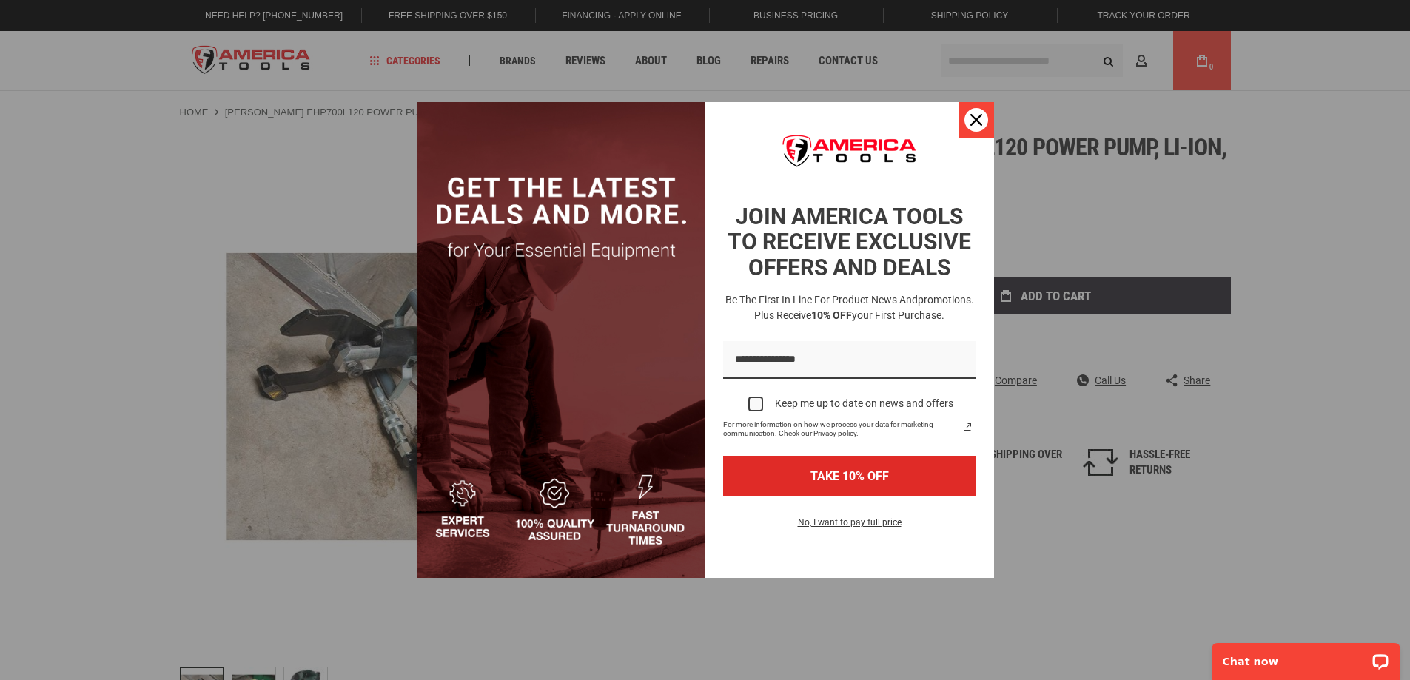 The height and width of the screenshot is (680, 1410). What do you see at coordinates (967, 427) in the screenshot?
I see `svg: link icon` at bounding box center [967, 427].